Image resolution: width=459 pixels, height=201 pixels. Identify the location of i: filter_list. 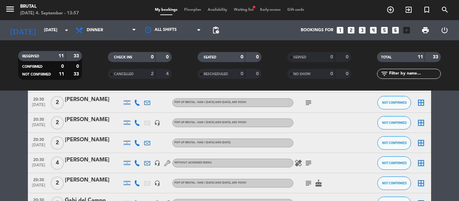
(384, 74).